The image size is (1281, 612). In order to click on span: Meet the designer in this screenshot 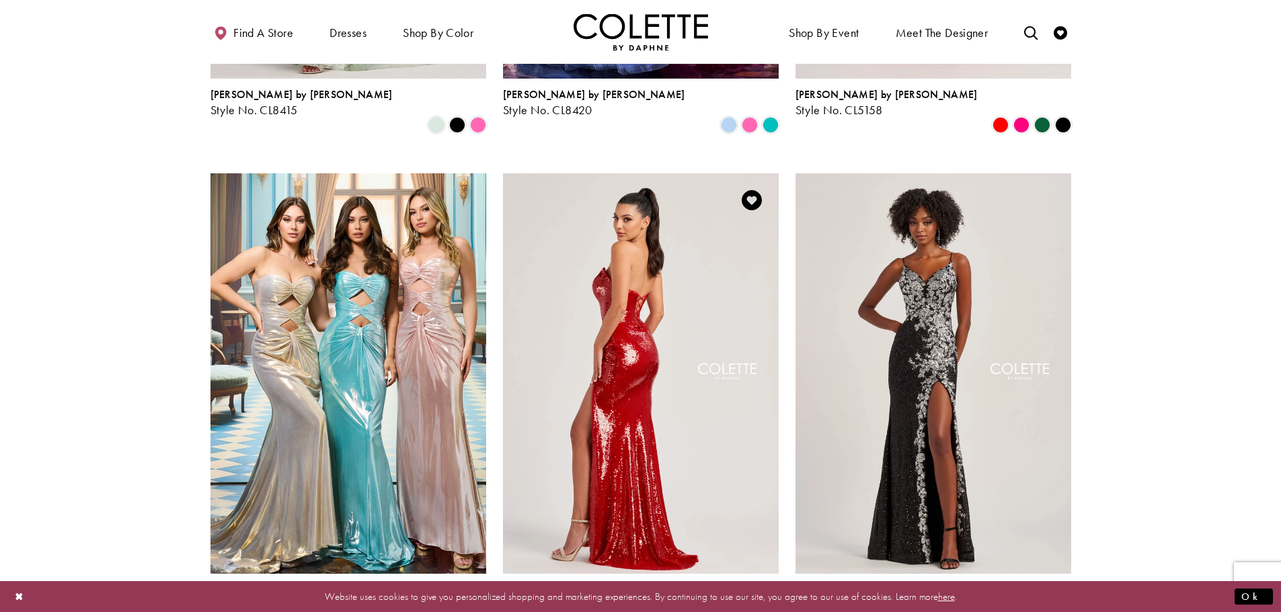, I will do `click(942, 33)`.